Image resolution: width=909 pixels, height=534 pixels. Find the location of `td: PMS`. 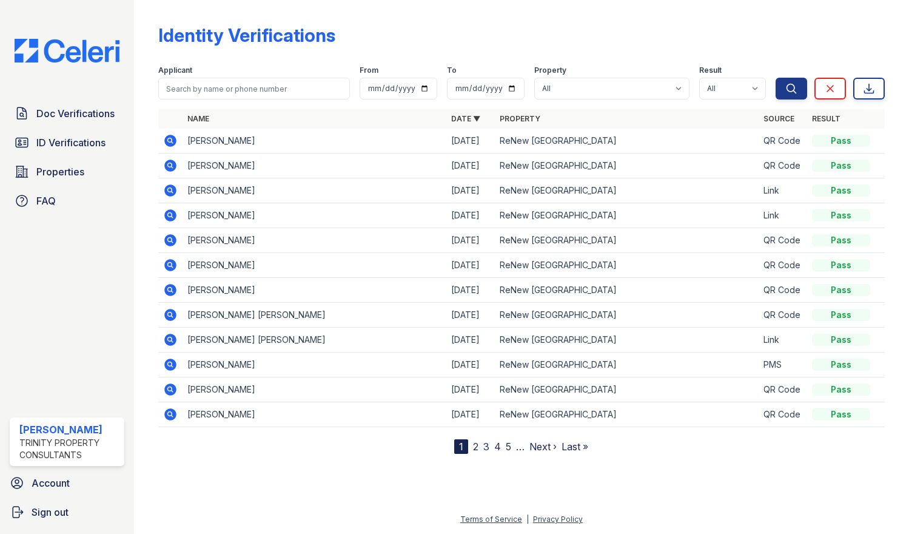

td: PMS is located at coordinates (783, 365).